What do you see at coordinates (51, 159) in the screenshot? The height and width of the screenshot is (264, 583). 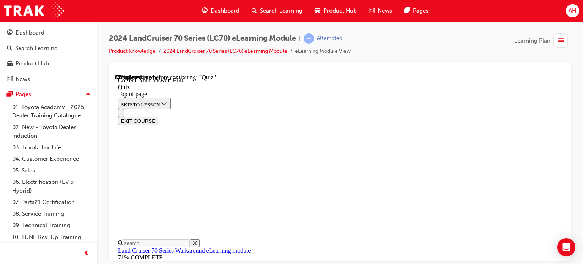 I see `a: 04. Customer Experience` at bounding box center [51, 159].